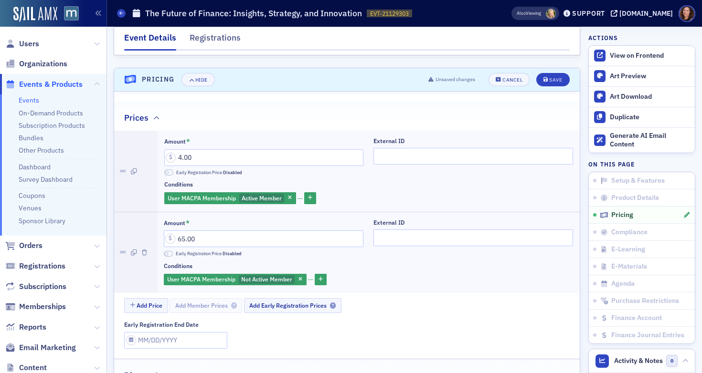 This screenshot has width=702, height=373. I want to click on button: Add Early Registration Prices, so click(293, 306).